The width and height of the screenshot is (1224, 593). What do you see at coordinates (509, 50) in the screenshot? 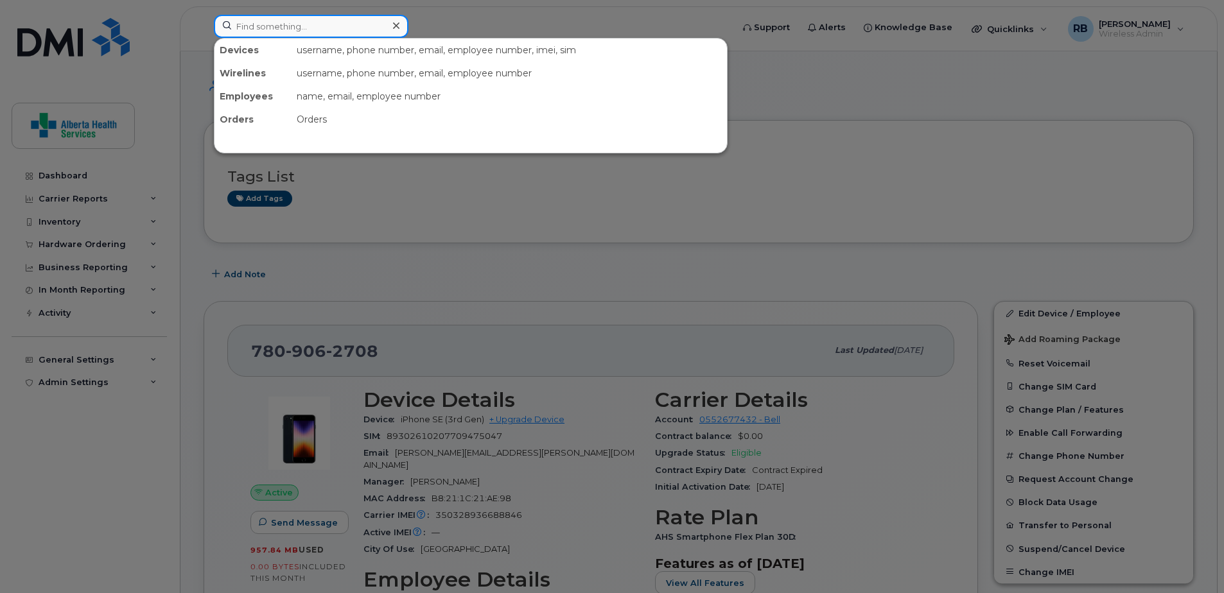
I see `div: username, phone number, email, employee number, imei, sim` at bounding box center [509, 50].